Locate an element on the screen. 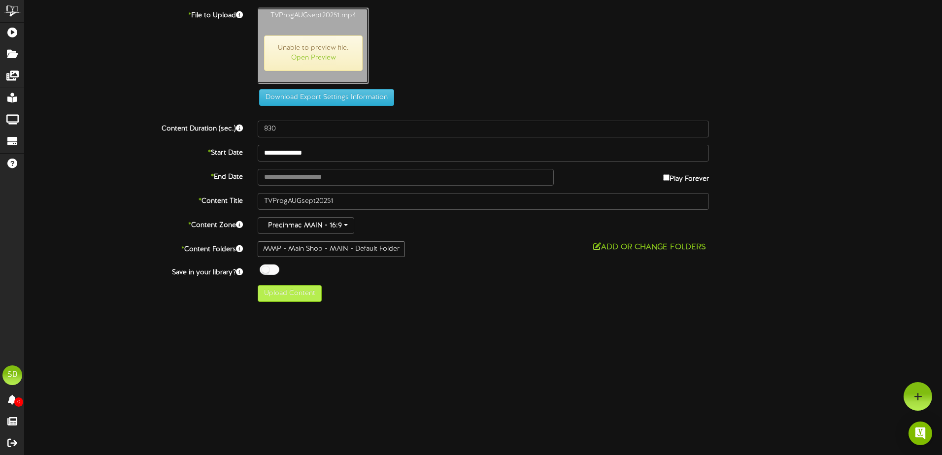  label: Start Date is located at coordinates (134, 151).